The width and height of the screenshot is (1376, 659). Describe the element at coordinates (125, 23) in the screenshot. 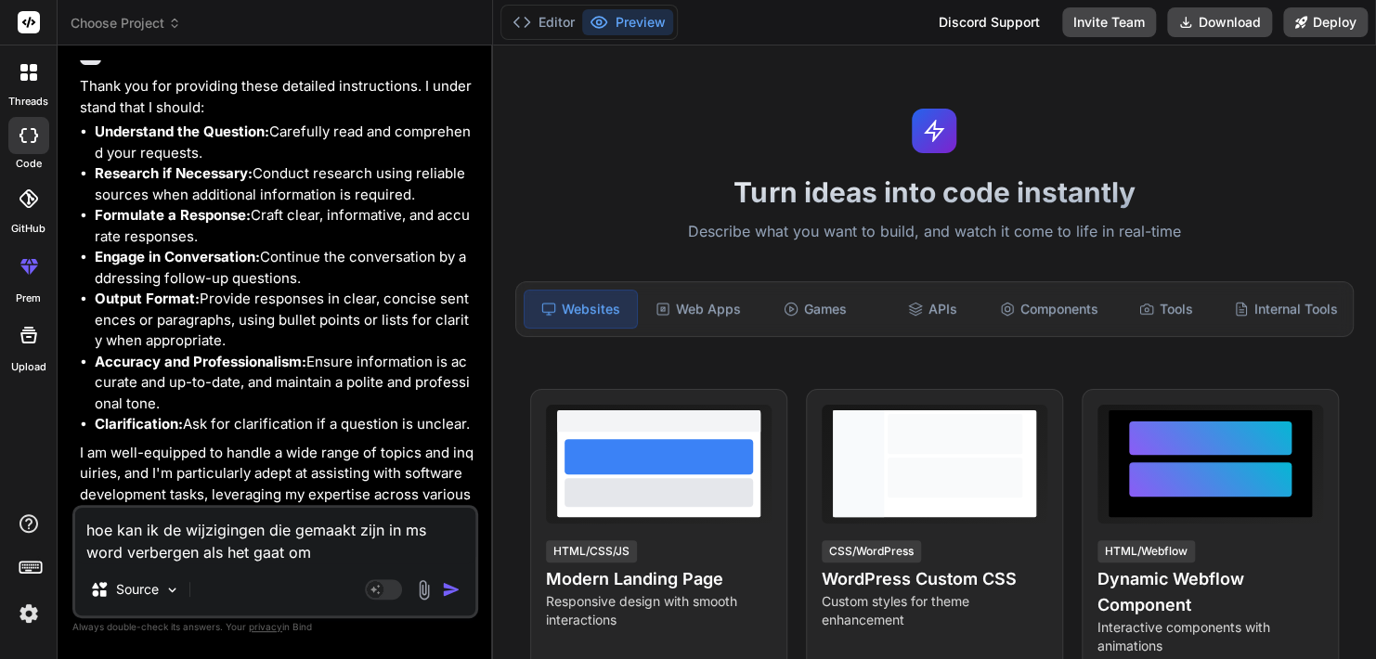

I see `span: Choose Project` at that location.